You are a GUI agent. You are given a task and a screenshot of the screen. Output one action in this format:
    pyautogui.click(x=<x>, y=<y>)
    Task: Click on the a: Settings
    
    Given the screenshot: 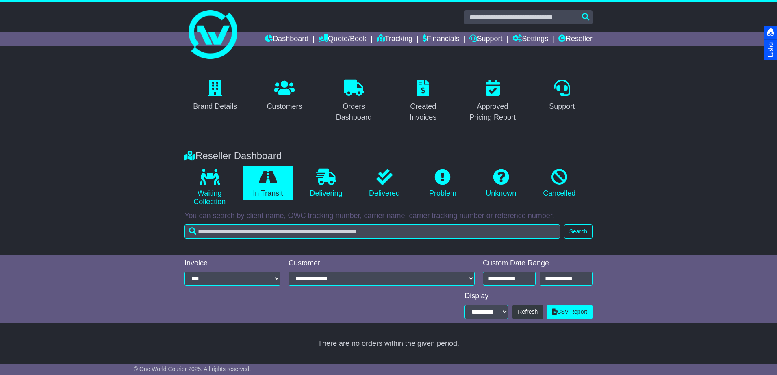 What is the action you would take?
    pyautogui.click(x=530, y=39)
    